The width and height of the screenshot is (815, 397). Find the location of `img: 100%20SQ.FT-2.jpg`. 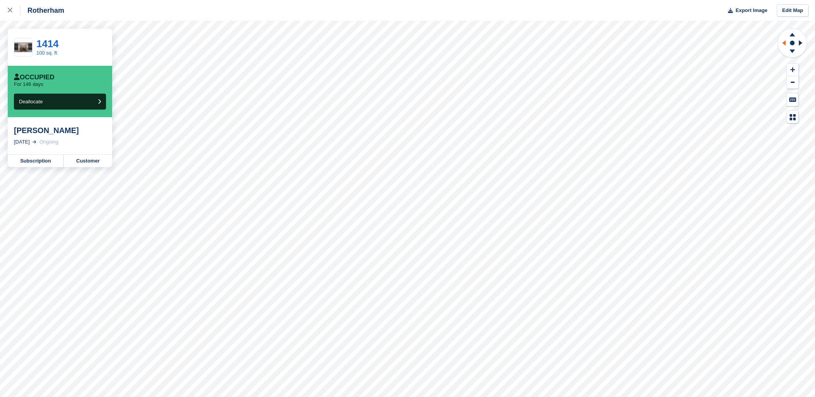

img: 100%20SQ.FT-2.jpg is located at coordinates (23, 47).